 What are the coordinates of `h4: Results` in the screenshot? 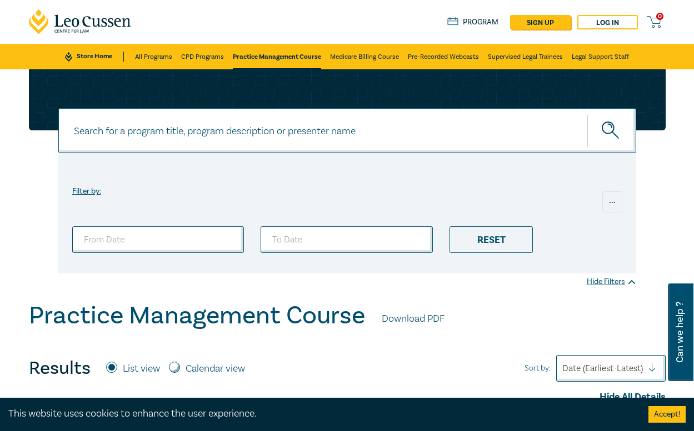 It's located at (59, 369).